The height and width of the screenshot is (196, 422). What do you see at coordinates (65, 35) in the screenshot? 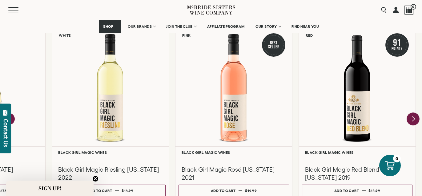
I see `h6: White` at bounding box center [65, 35].